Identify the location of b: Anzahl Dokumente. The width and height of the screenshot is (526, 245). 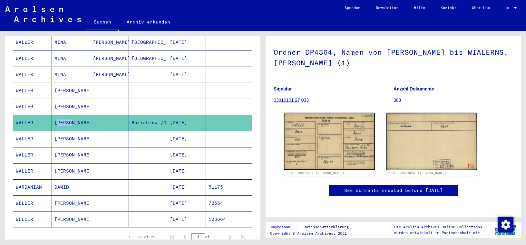
(414, 89).